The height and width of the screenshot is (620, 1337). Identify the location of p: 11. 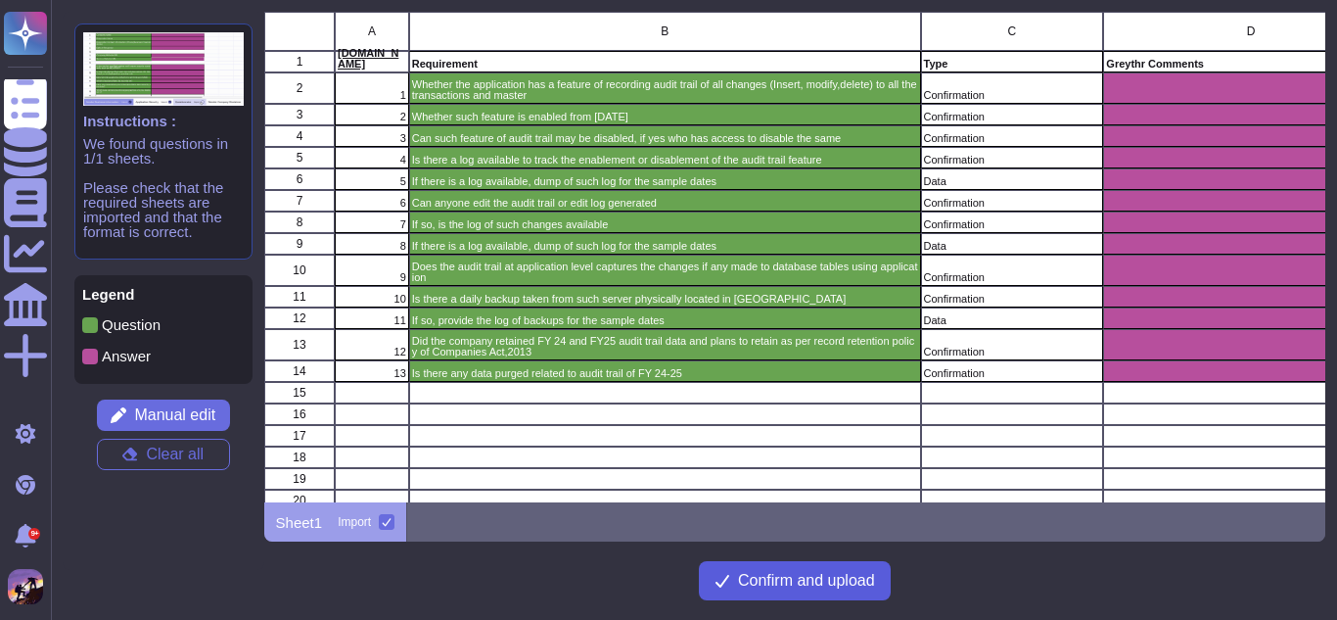
(372, 320).